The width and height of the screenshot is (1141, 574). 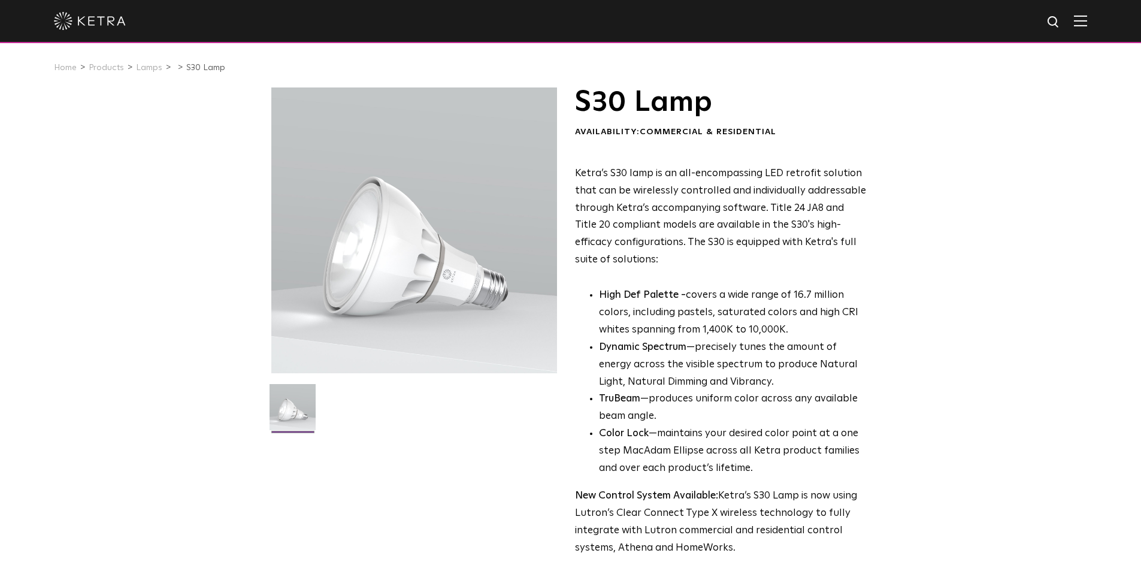 What do you see at coordinates (624, 433) in the screenshot?
I see `strong: Color Lock` at bounding box center [624, 433].